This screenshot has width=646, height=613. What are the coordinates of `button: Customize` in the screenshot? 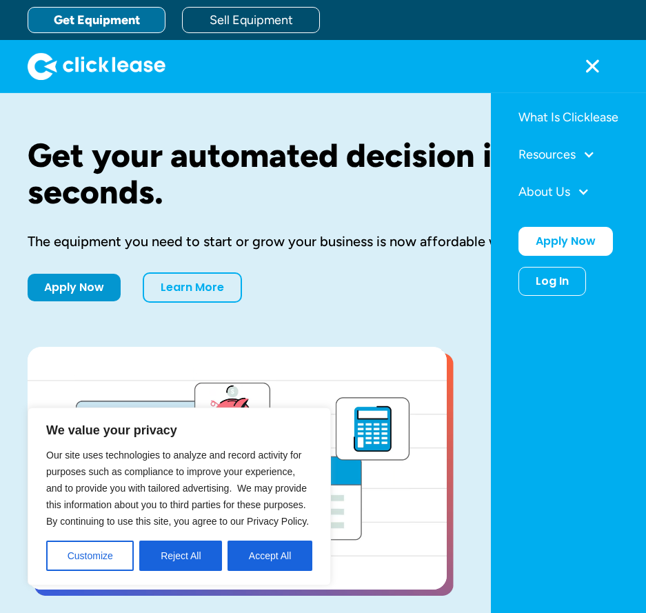 It's located at (90, 556).